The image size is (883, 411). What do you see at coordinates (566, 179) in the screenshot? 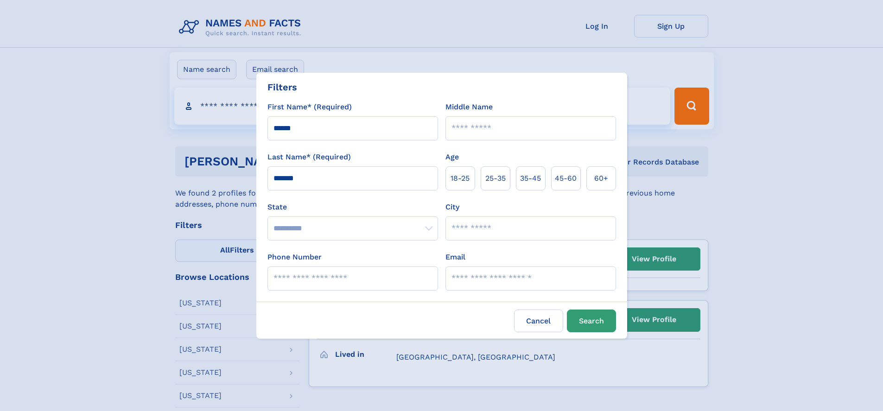
I see `span: 45‑60` at bounding box center [566, 179].